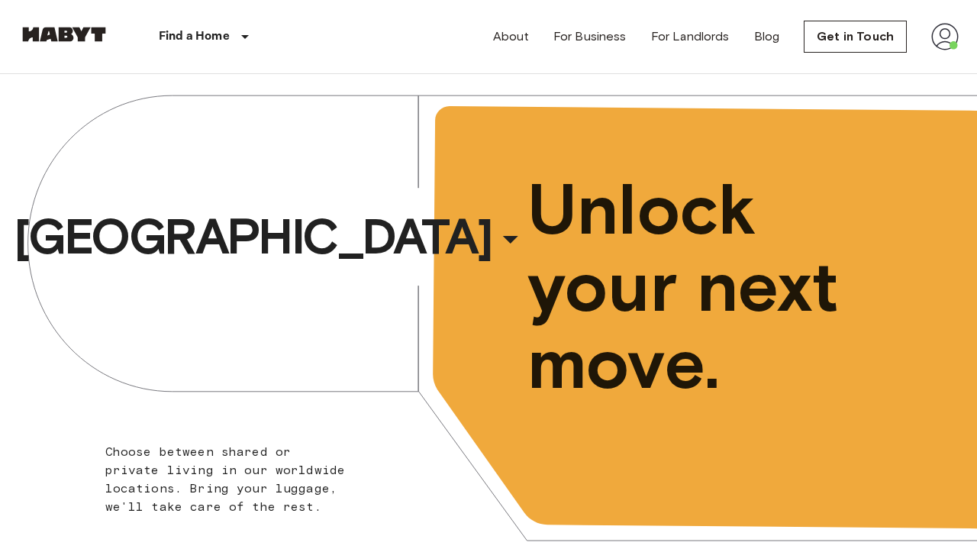 This screenshot has width=977, height=549. What do you see at coordinates (690, 37) in the screenshot?
I see `a: For Landlords` at bounding box center [690, 37].